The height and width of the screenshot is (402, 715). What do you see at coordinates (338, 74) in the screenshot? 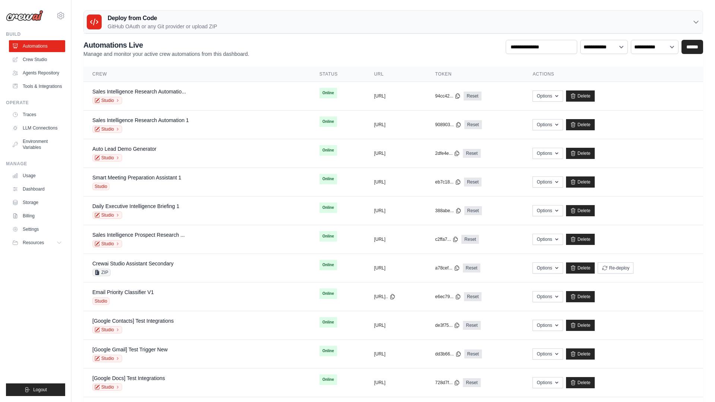
I see `th: Status` at bounding box center [338, 74].